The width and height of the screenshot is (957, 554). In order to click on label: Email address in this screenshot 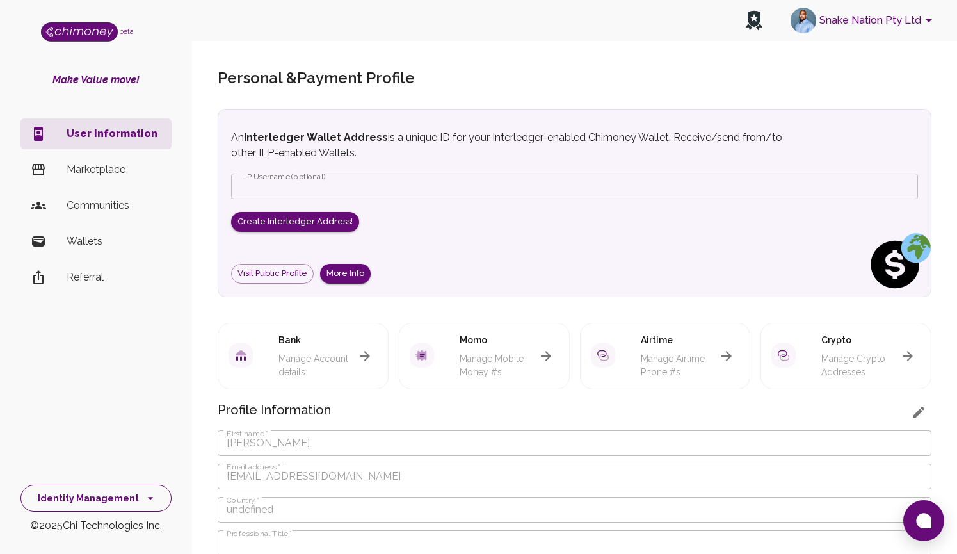, I will do `click(254, 466)`.